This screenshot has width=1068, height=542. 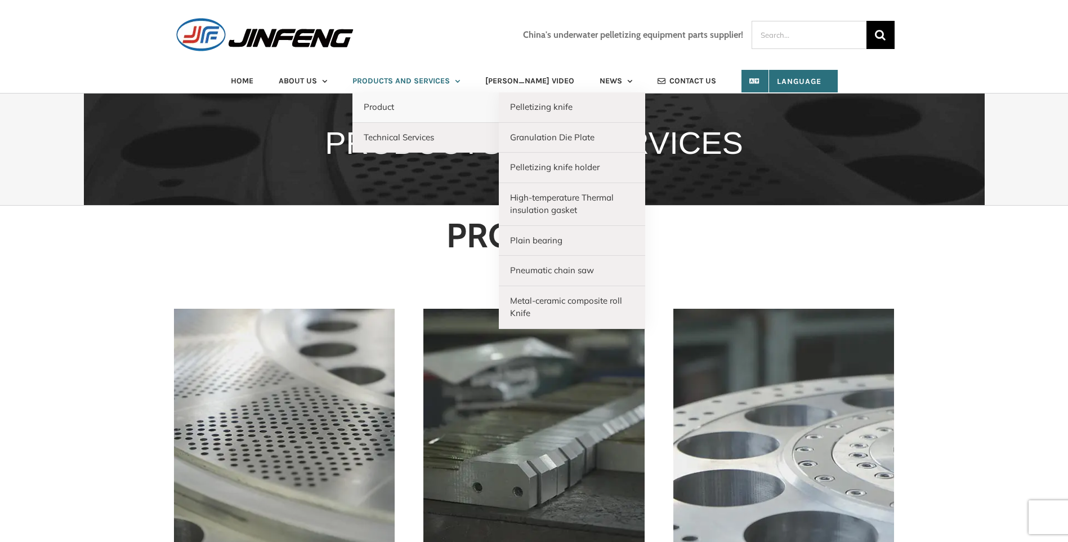 What do you see at coordinates (572, 138) in the screenshot?
I see `a: Granulation Die Plate` at bounding box center [572, 138].